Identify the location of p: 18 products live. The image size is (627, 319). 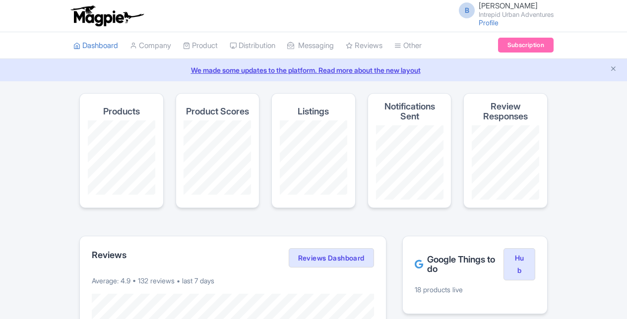
(475, 290).